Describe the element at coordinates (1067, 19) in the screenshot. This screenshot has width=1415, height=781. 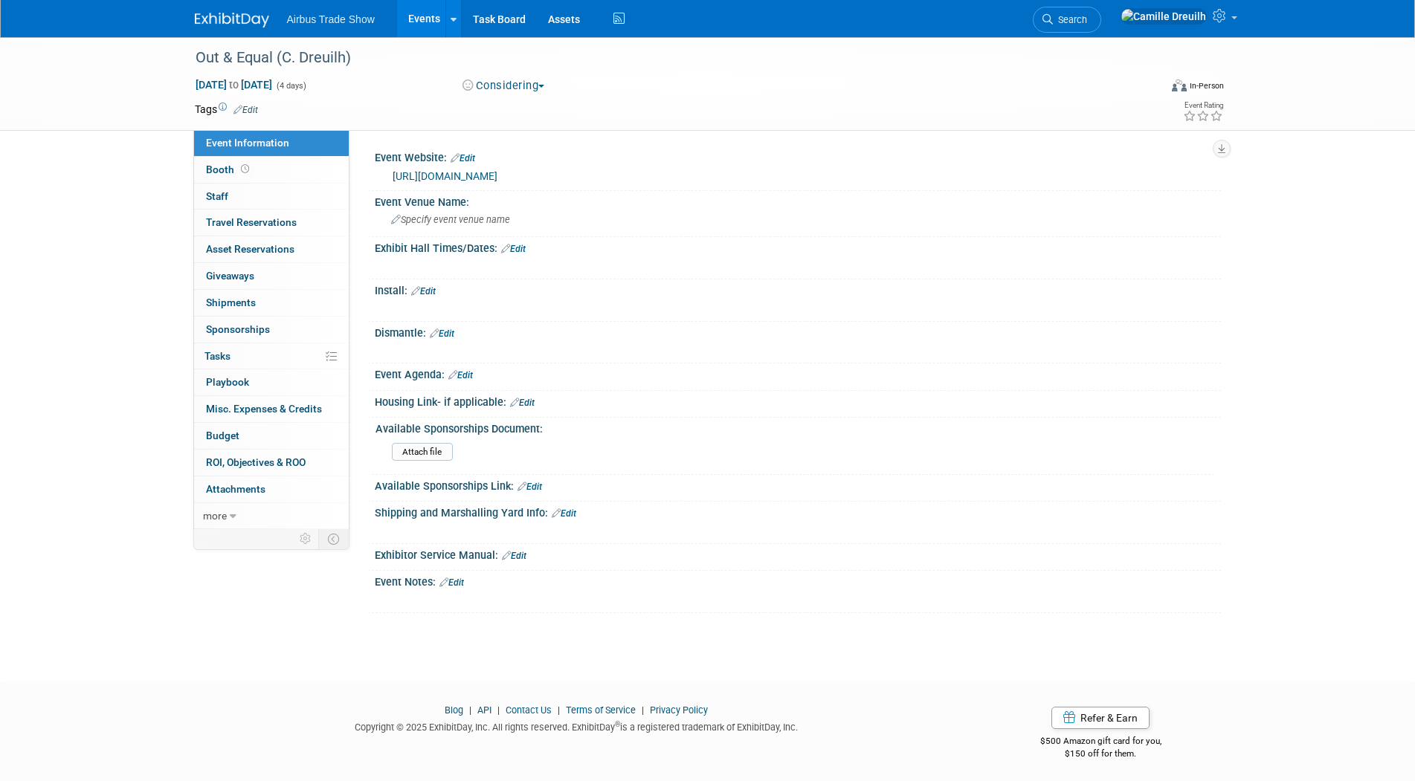
I see `a: Search` at that location.